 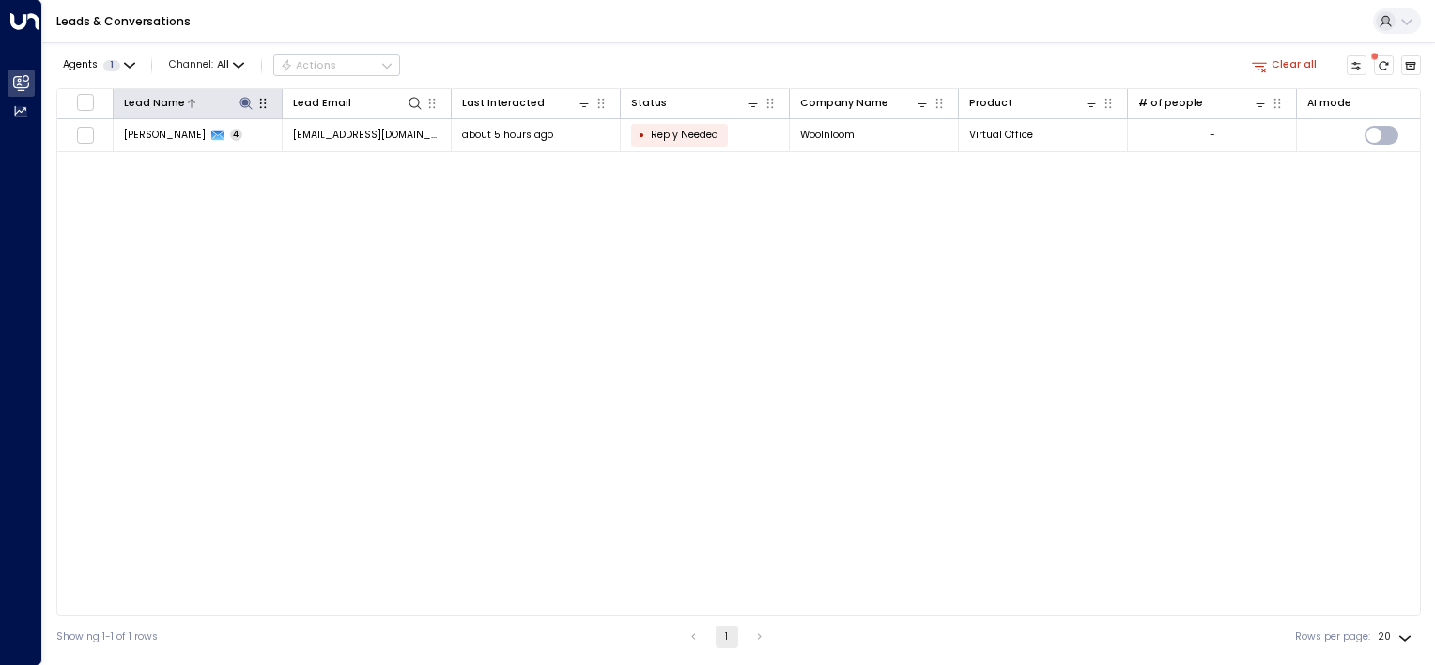 I want to click on div: Showing 1-1 of 1 rows, so click(x=107, y=637).